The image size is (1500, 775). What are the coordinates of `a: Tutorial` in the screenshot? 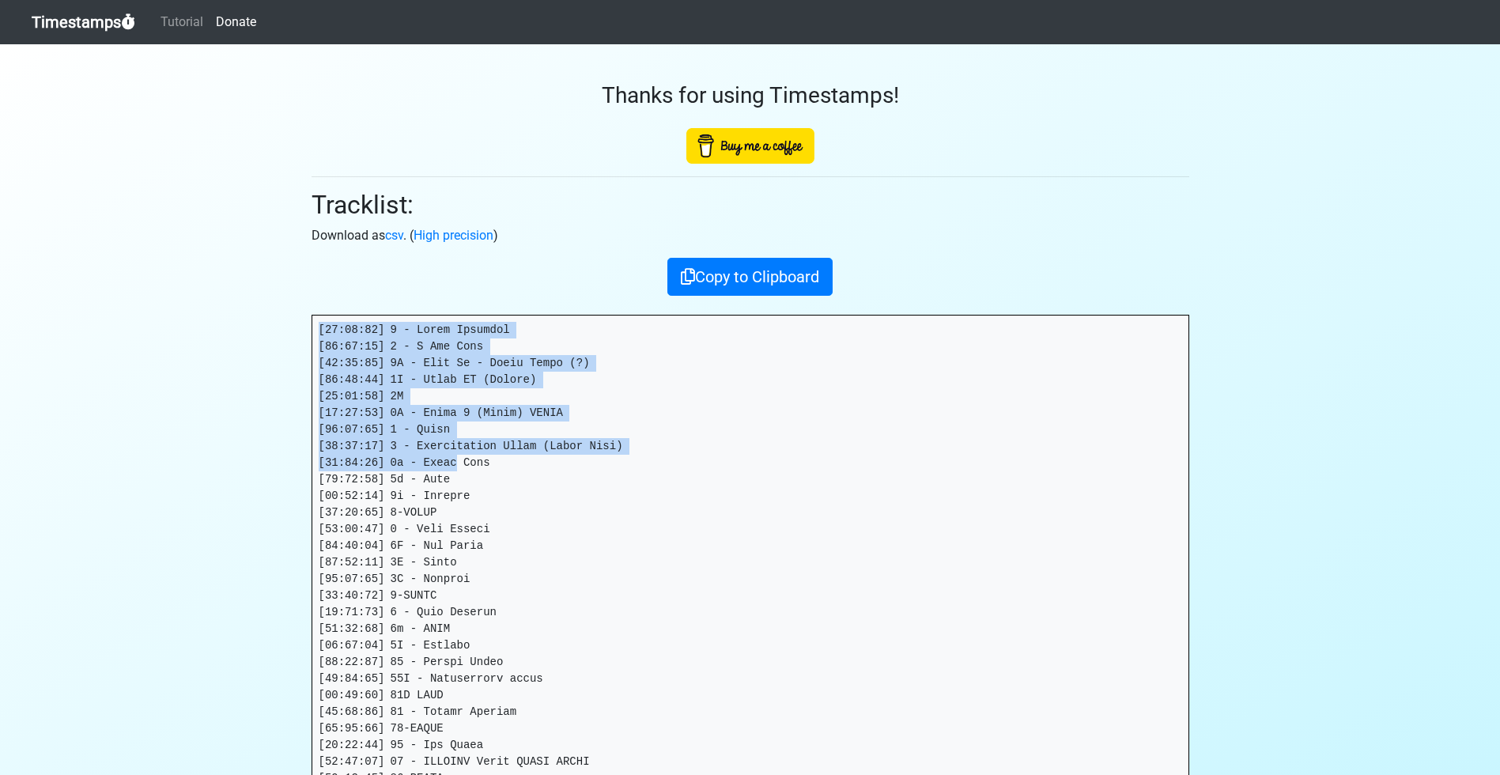 It's located at (182, 22).